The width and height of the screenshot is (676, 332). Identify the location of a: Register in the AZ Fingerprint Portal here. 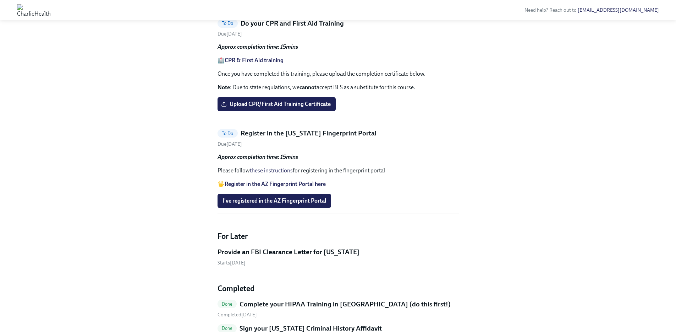
(275, 184).